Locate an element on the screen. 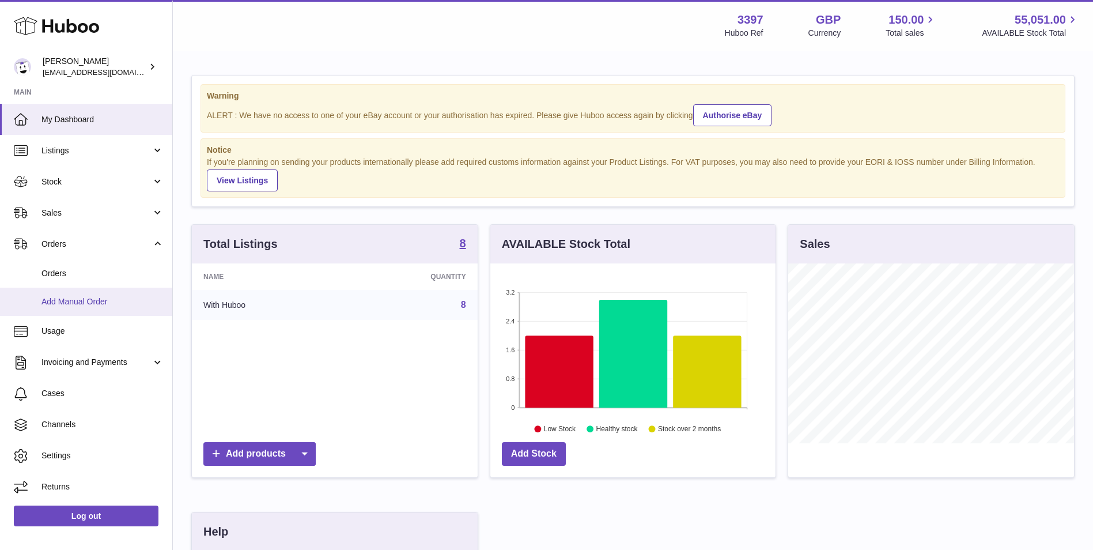 The image size is (1093, 550). img: sales@canchema.com is located at coordinates (22, 67).